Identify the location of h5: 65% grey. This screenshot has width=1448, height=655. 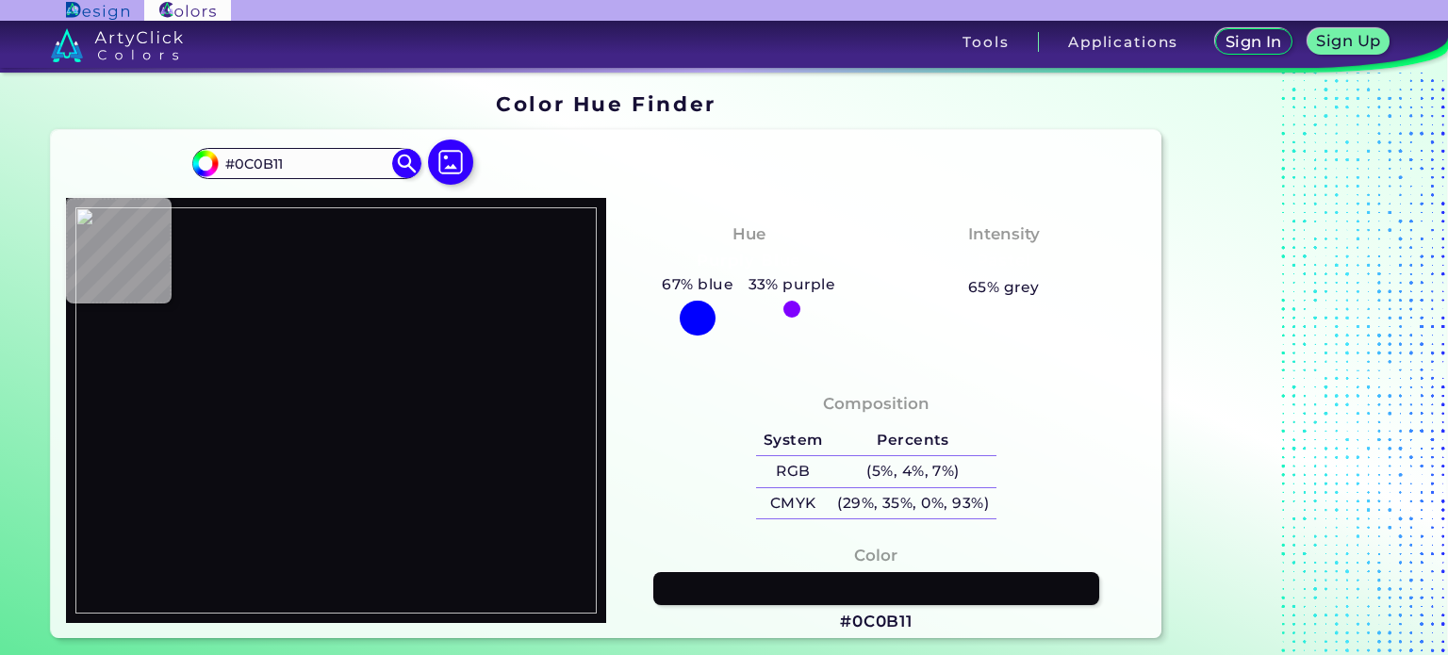
(1004, 288).